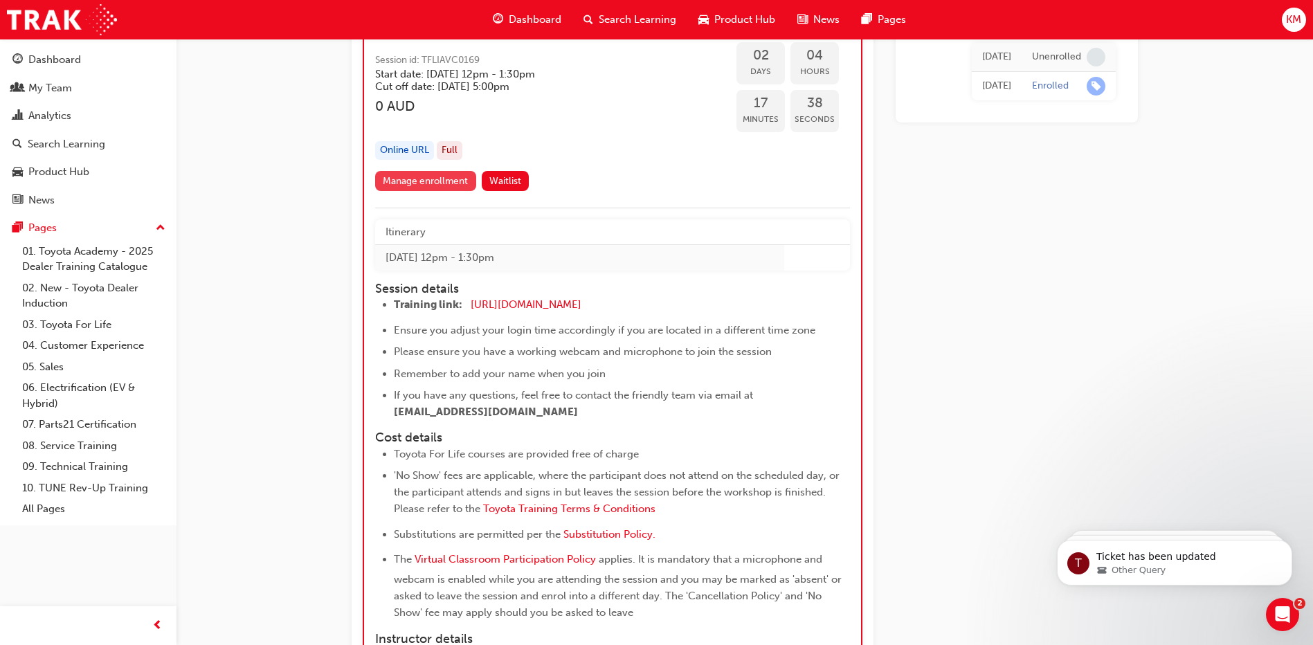 This screenshot has width=1313, height=645. Describe the element at coordinates (138, 52) in the screenshot. I see `div: ticket update from Trak, 3w ago. Other Query` at that location.